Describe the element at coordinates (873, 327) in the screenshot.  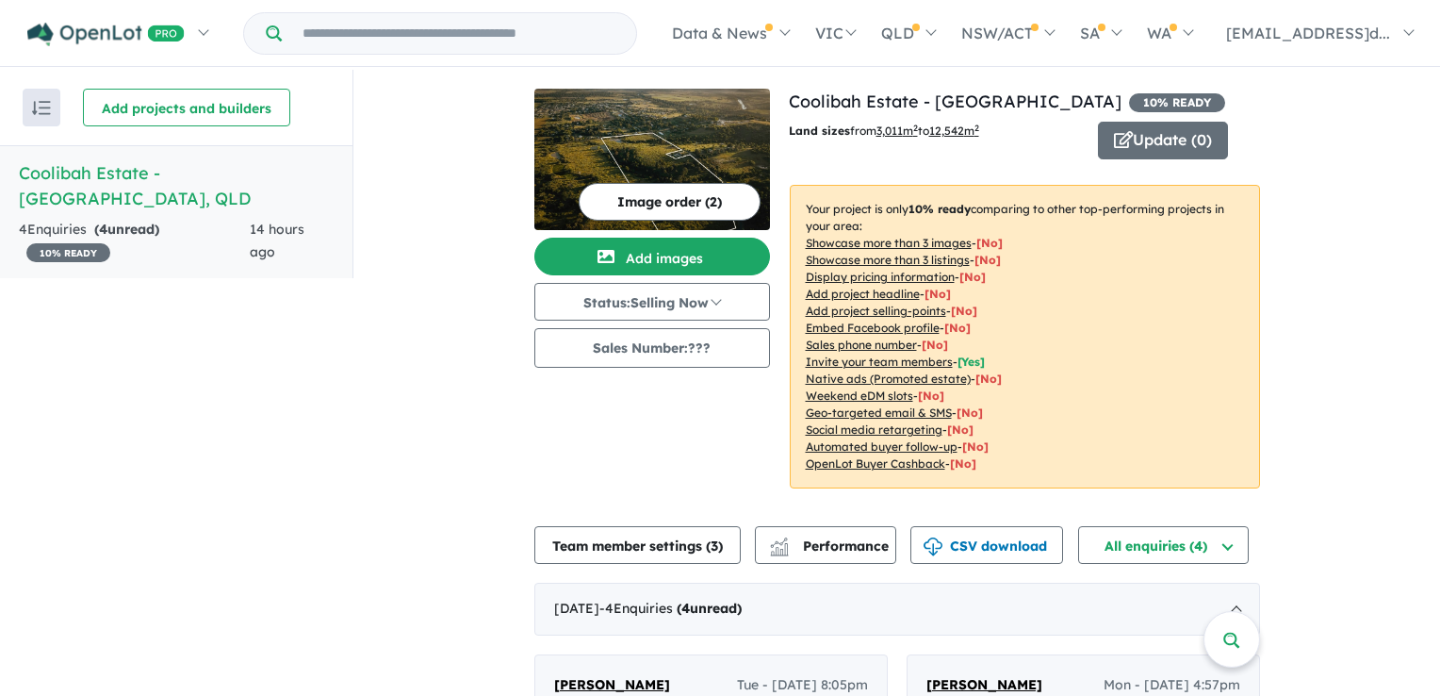
I see `u: Embed Facebook profile` at that location.